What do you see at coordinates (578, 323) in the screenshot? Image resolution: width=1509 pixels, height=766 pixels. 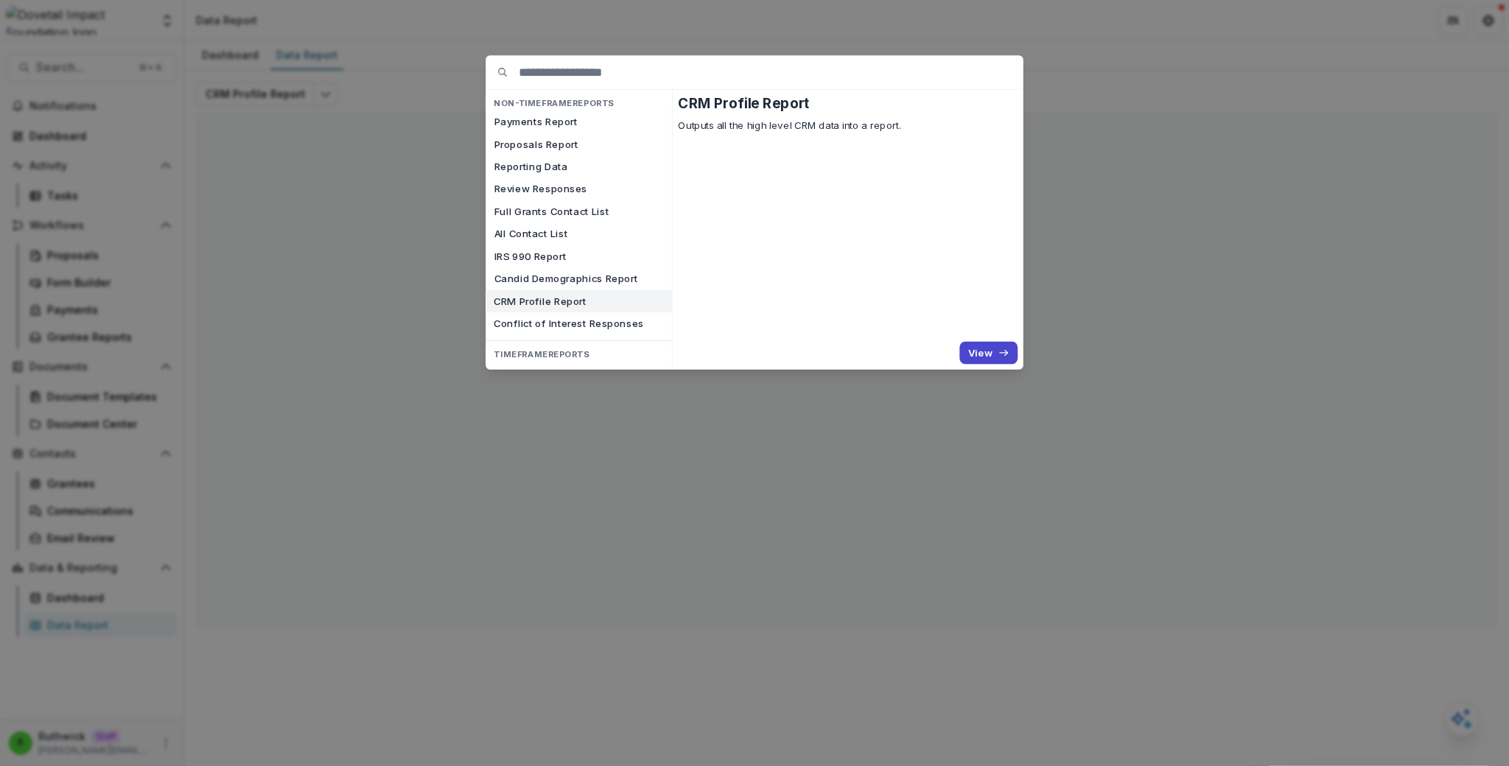 I see `button: Conflict of Interest Responses` at bounding box center [578, 323].